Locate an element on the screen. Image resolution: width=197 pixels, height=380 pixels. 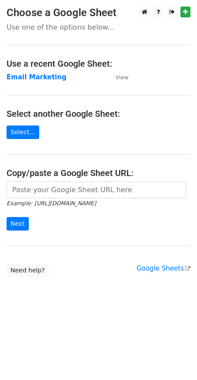
input: Next is located at coordinates (17, 224).